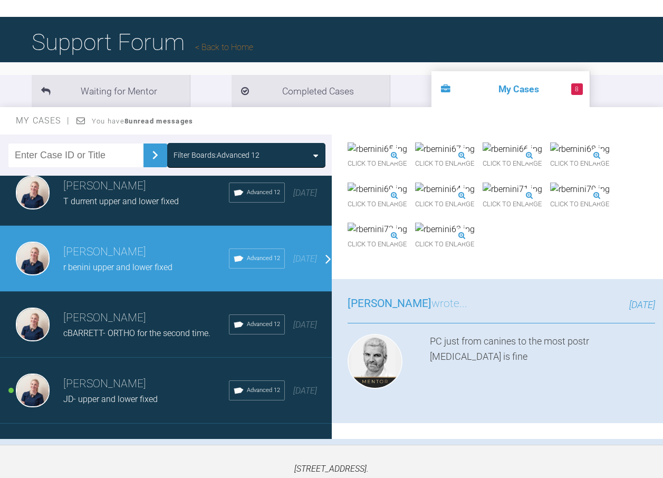 The image size is (663, 478). I want to click on input: Enter Case ID or Title, so click(76, 155).